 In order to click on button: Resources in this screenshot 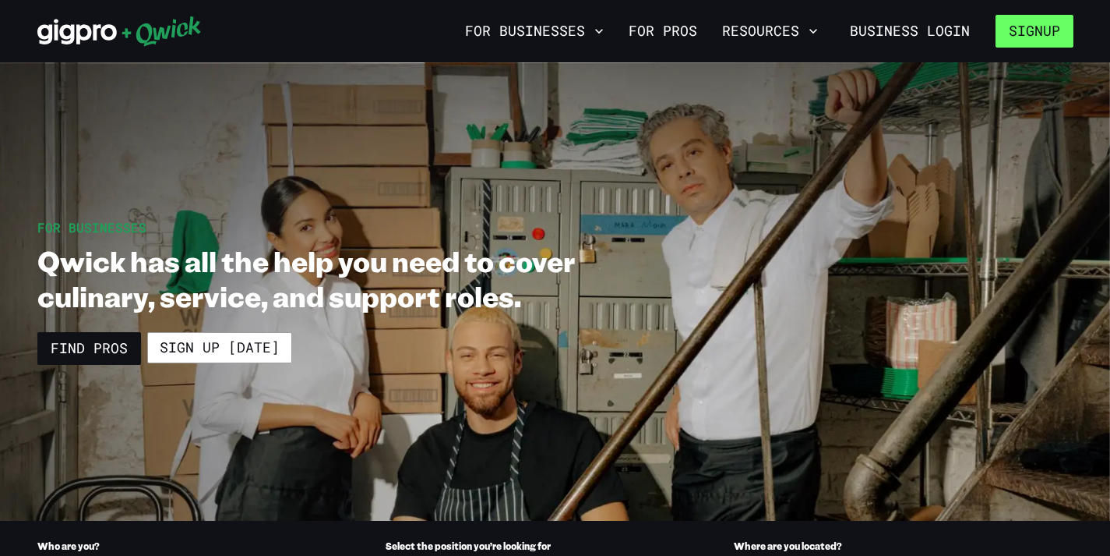, I will do `click(770, 31)`.